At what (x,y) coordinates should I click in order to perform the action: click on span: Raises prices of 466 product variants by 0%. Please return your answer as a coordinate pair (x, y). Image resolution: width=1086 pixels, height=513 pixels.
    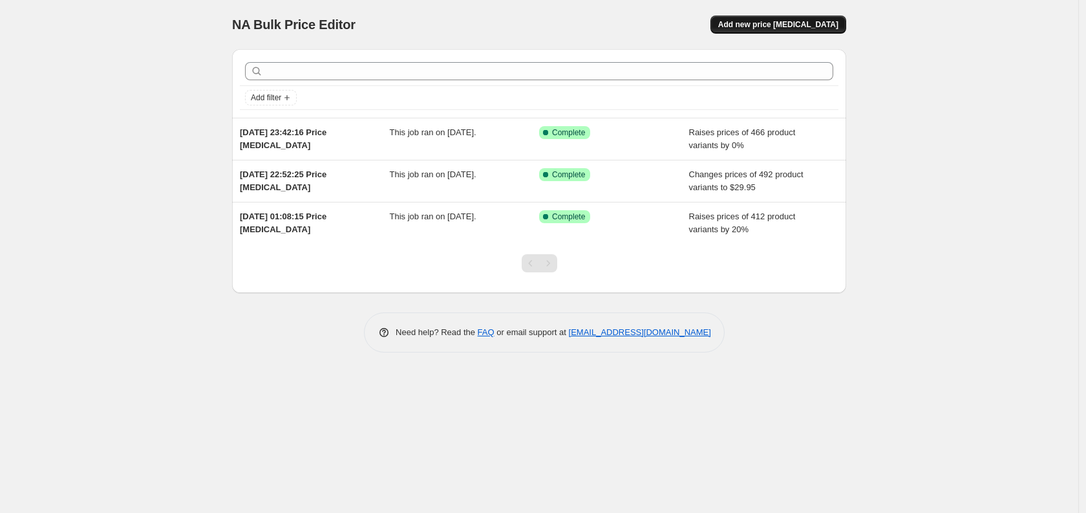
    Looking at the image, I should click on (742, 138).